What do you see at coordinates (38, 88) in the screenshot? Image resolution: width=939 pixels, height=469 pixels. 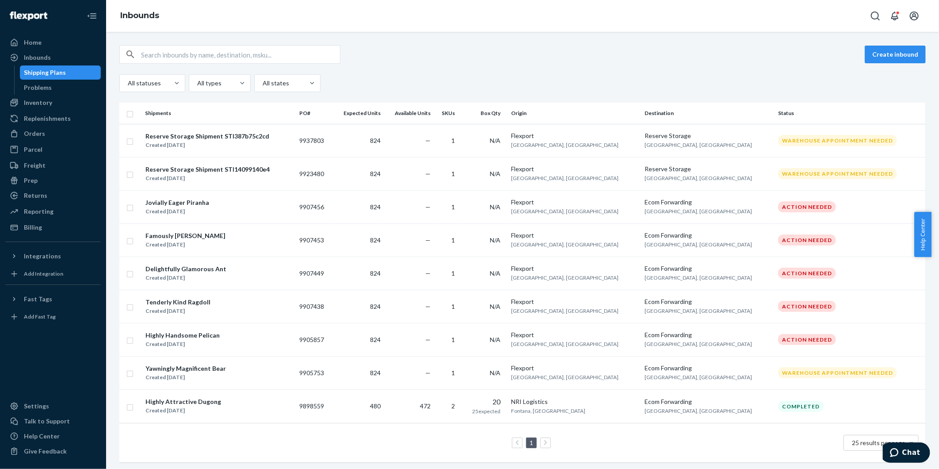 I see `div: Problems` at bounding box center [38, 88].